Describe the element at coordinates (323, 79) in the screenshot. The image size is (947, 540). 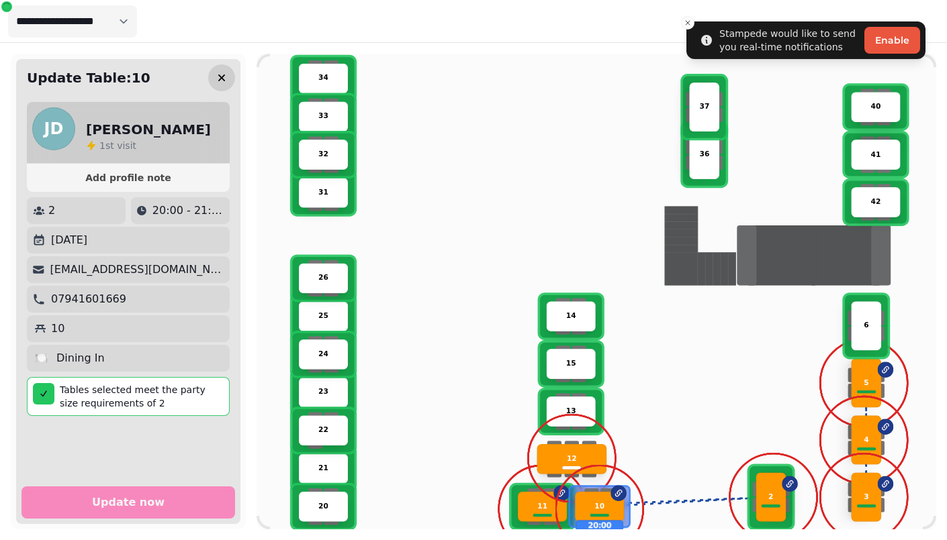
I see `p: 34` at that location.